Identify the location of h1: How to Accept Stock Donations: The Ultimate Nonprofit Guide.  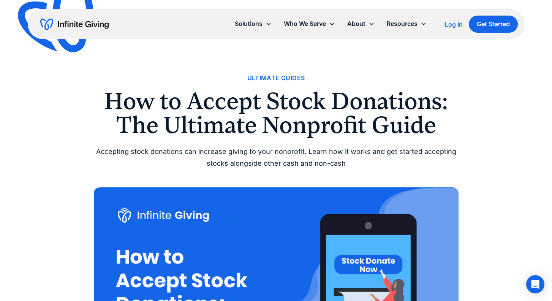
(276, 113).